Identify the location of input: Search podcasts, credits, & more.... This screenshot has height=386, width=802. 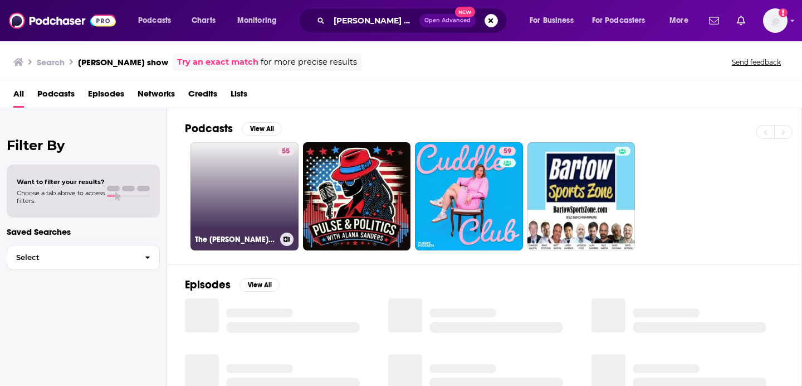
(374, 21).